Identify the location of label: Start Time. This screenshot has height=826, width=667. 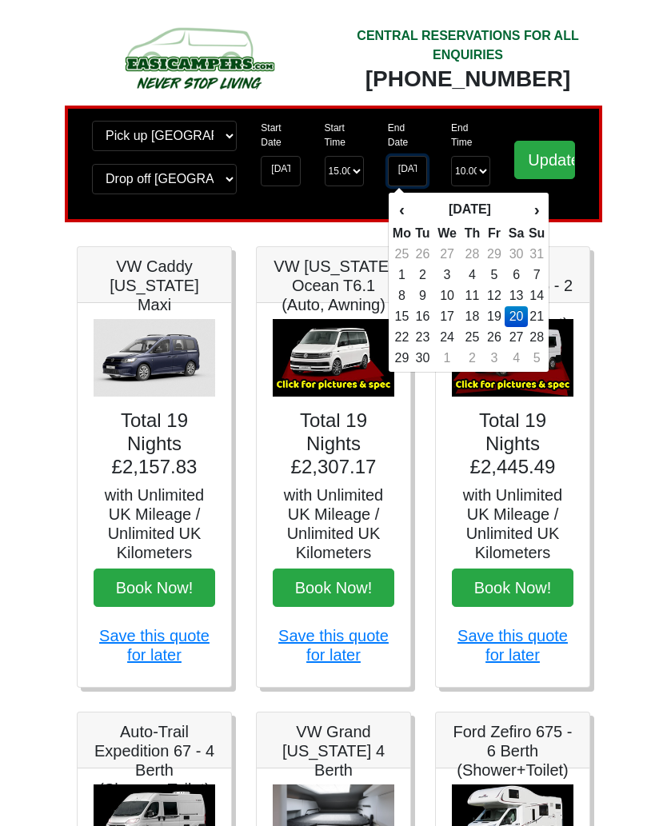
(344, 135).